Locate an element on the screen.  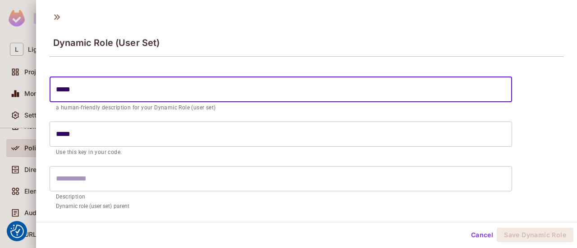
button: Save Dynamic Role is located at coordinates (535, 235).